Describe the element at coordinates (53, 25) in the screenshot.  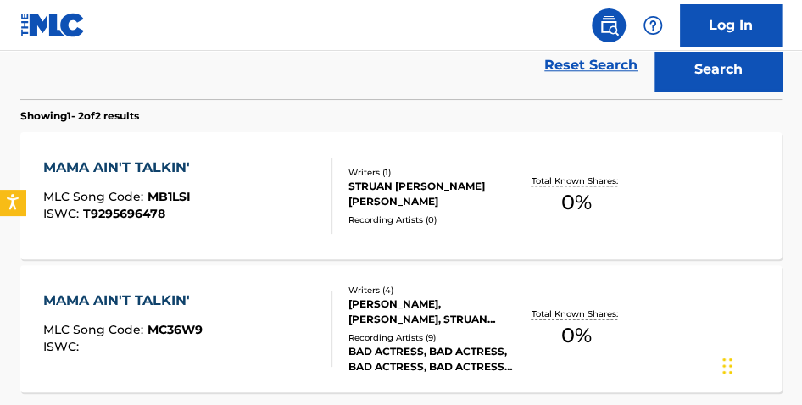
I see `img: MLC Logo` at that location.